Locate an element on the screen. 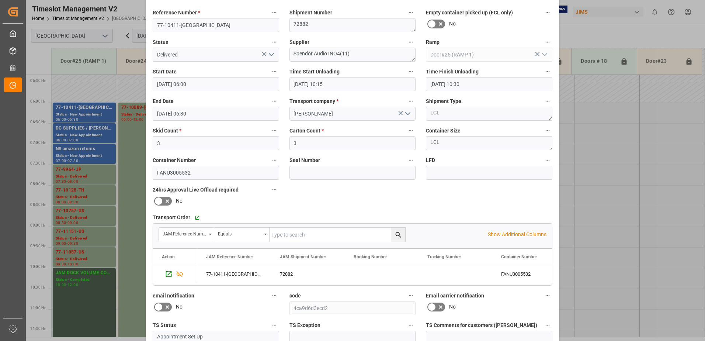 The height and width of the screenshot is (341, 705). button: code is located at coordinates (411, 296).